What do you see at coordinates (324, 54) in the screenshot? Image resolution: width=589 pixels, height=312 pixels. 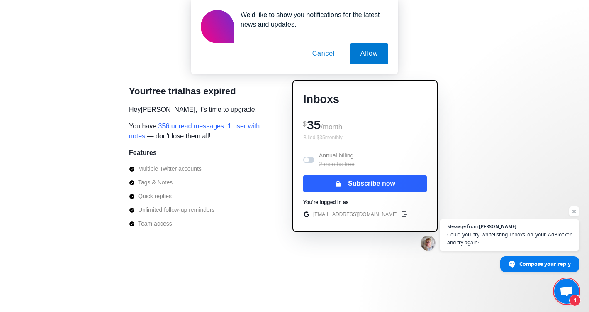 I see `button: Cancel` at bounding box center [324, 54].